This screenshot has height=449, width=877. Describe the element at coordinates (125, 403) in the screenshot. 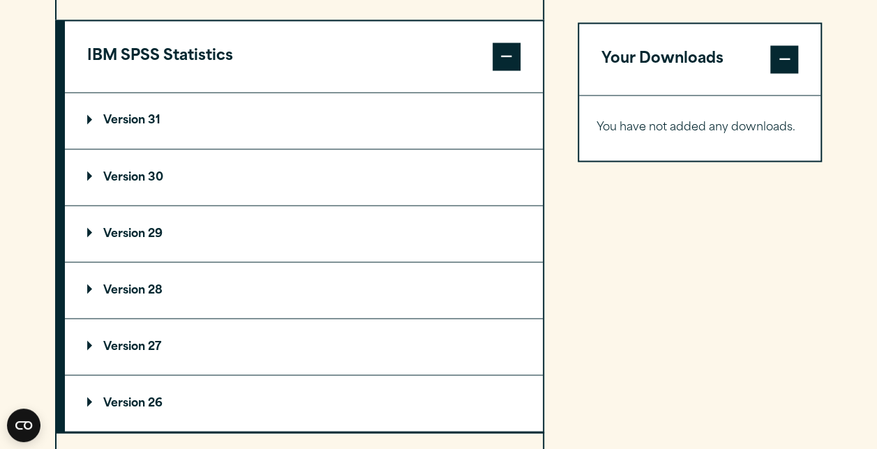

I see `p: Version 26` at that location.